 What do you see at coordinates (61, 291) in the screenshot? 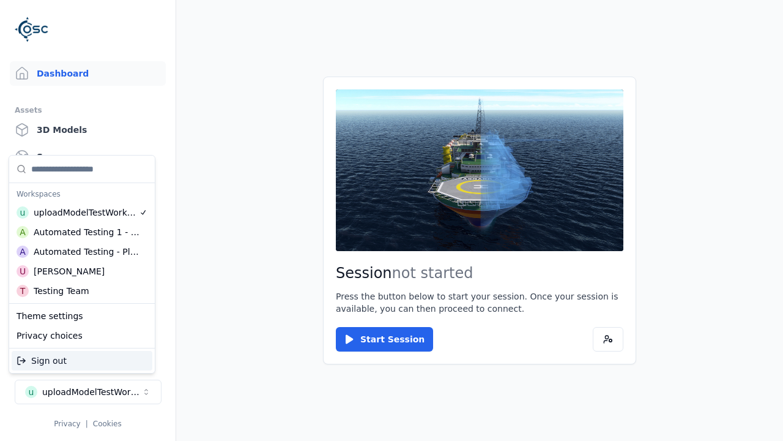
I see `div: Testing Team` at bounding box center [61, 291].